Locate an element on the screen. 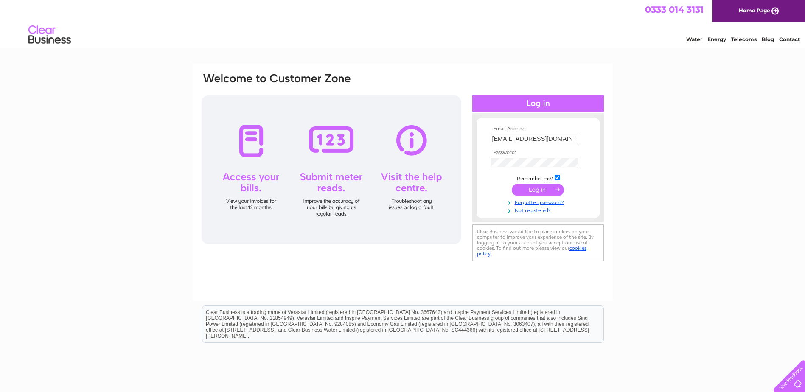 The height and width of the screenshot is (392, 805). a: Water is located at coordinates (694, 39).